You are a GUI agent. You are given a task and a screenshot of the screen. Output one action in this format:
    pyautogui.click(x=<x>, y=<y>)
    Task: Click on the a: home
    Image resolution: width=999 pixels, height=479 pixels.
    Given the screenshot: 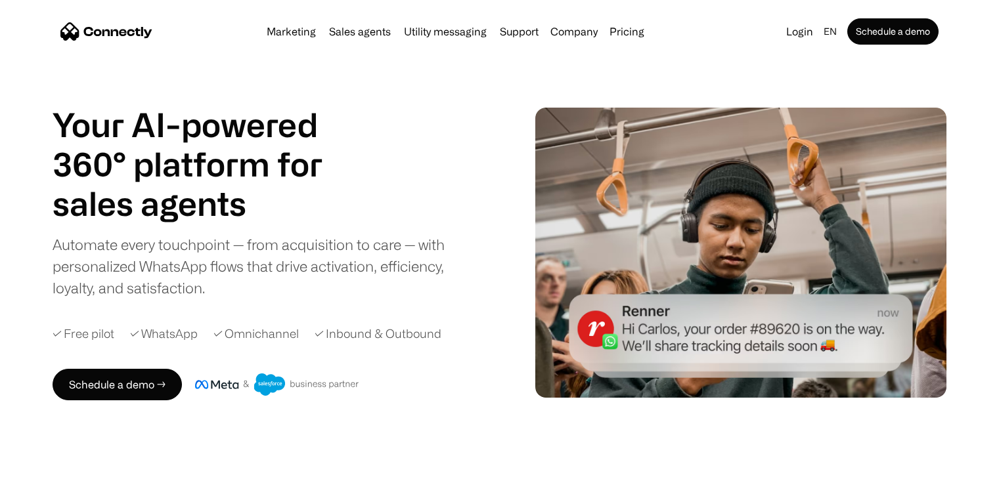 What is the action you would take?
    pyautogui.click(x=106, y=32)
    